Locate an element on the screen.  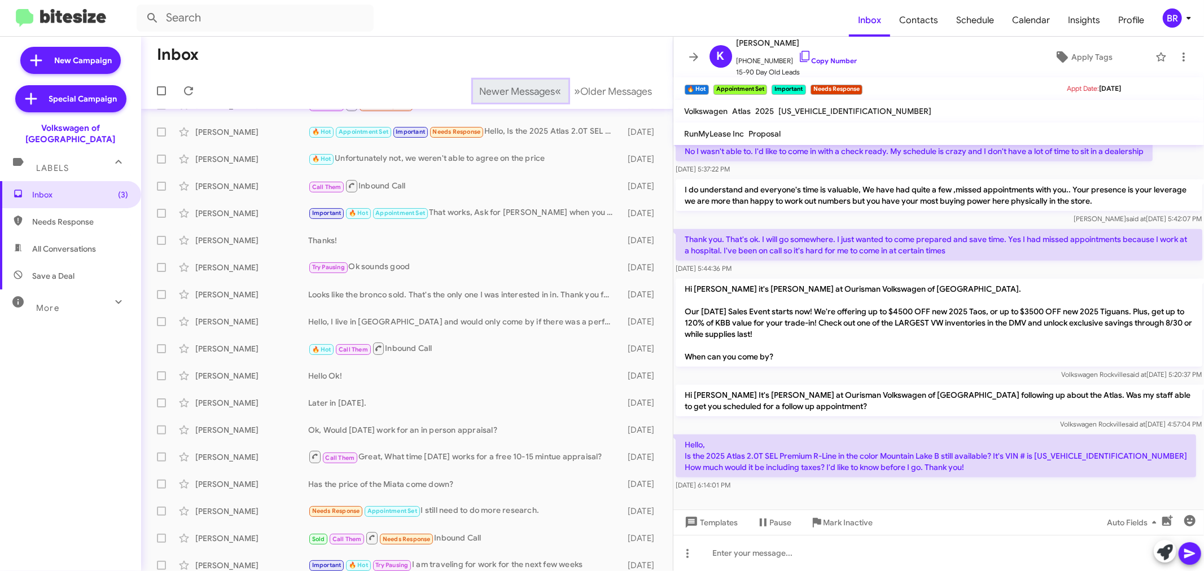
span: Inbox is located at coordinates (80, 195).